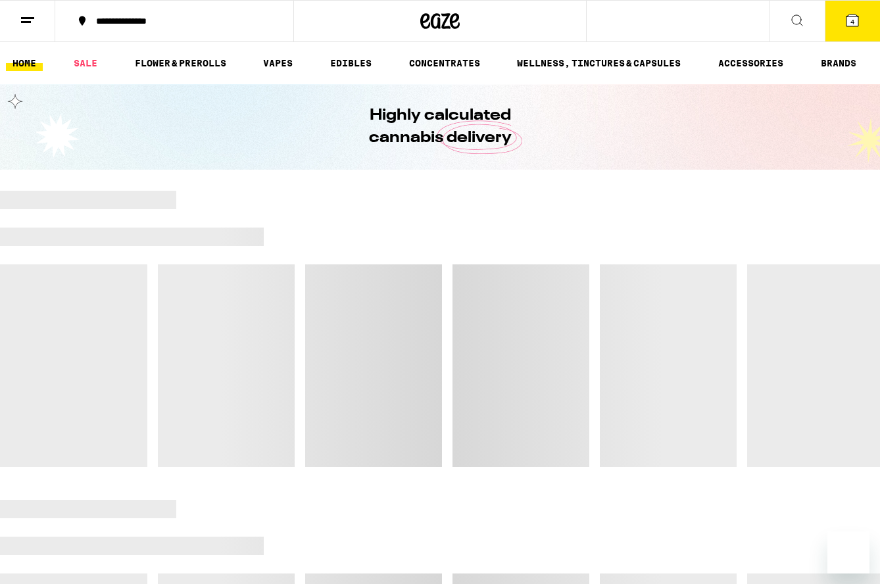 The image size is (880, 584). Describe the element at coordinates (440, 127) in the screenshot. I see `h1: Highly calculated cannabis delivery` at that location.